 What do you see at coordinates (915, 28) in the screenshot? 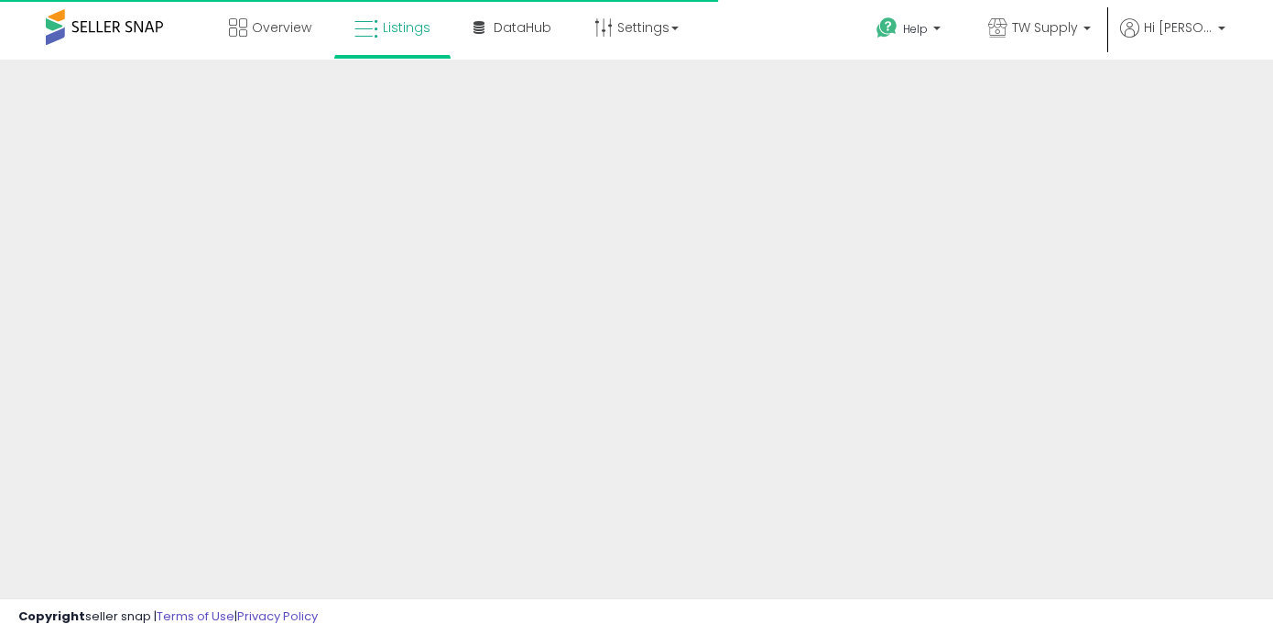
I see `span: Help` at bounding box center [915, 28].